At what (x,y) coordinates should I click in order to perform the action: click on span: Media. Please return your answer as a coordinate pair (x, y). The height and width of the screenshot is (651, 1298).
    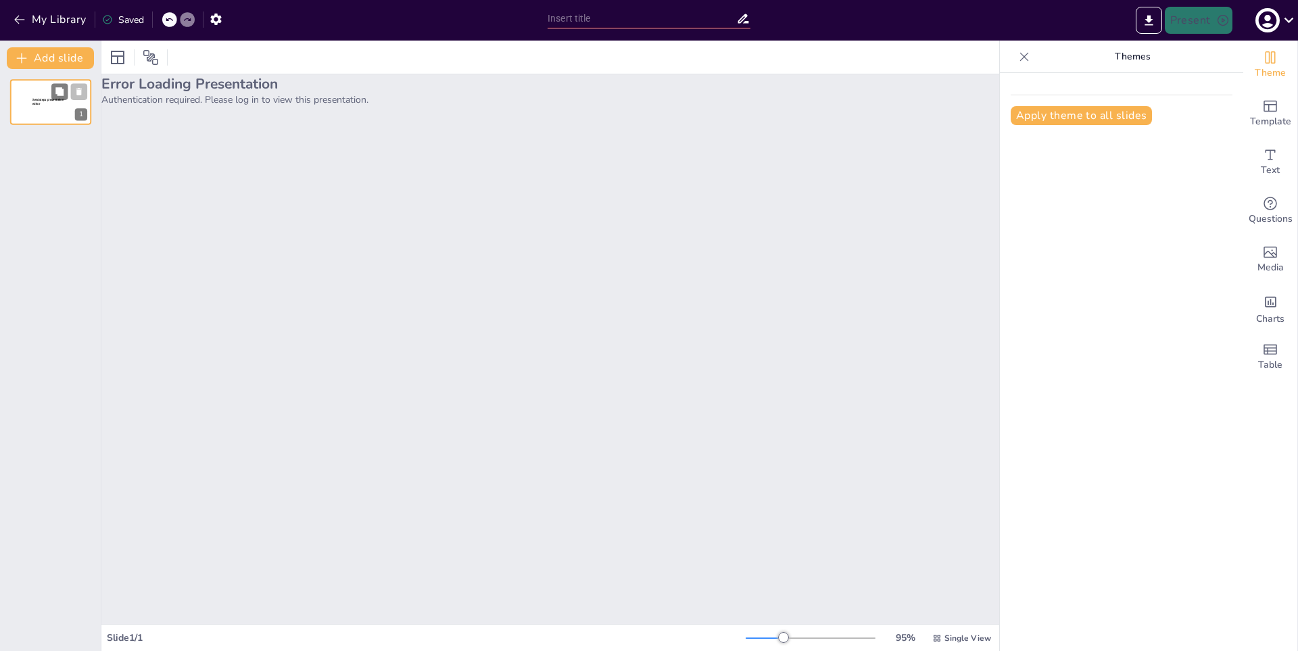
    Looking at the image, I should click on (1271, 268).